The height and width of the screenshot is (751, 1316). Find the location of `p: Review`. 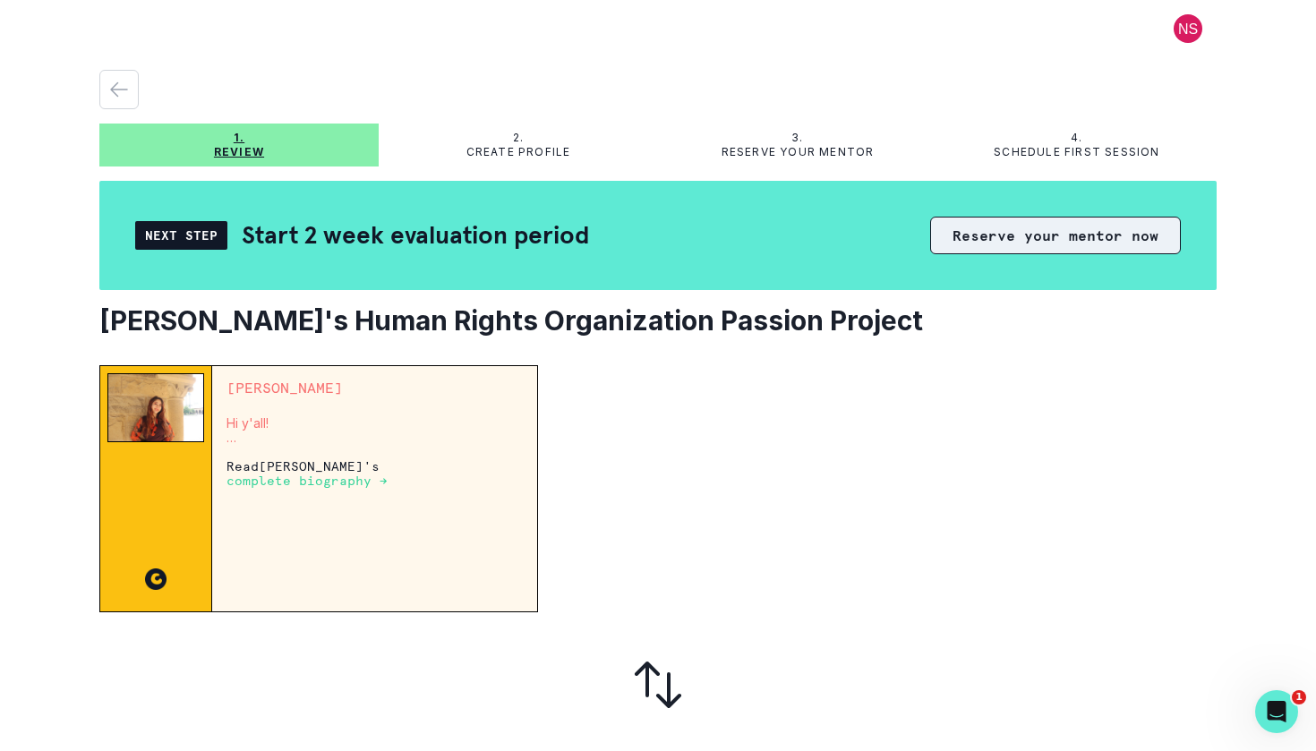

p: Review is located at coordinates (239, 152).